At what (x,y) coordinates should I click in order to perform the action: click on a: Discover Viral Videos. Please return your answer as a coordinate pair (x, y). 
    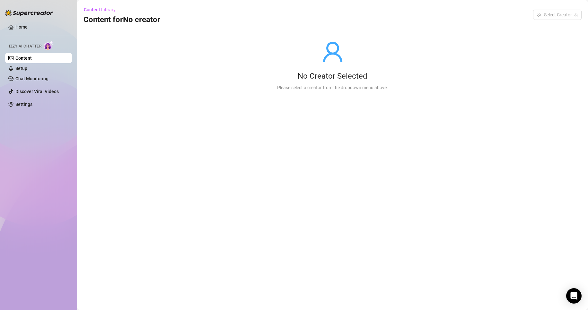
    Looking at the image, I should click on (37, 92).